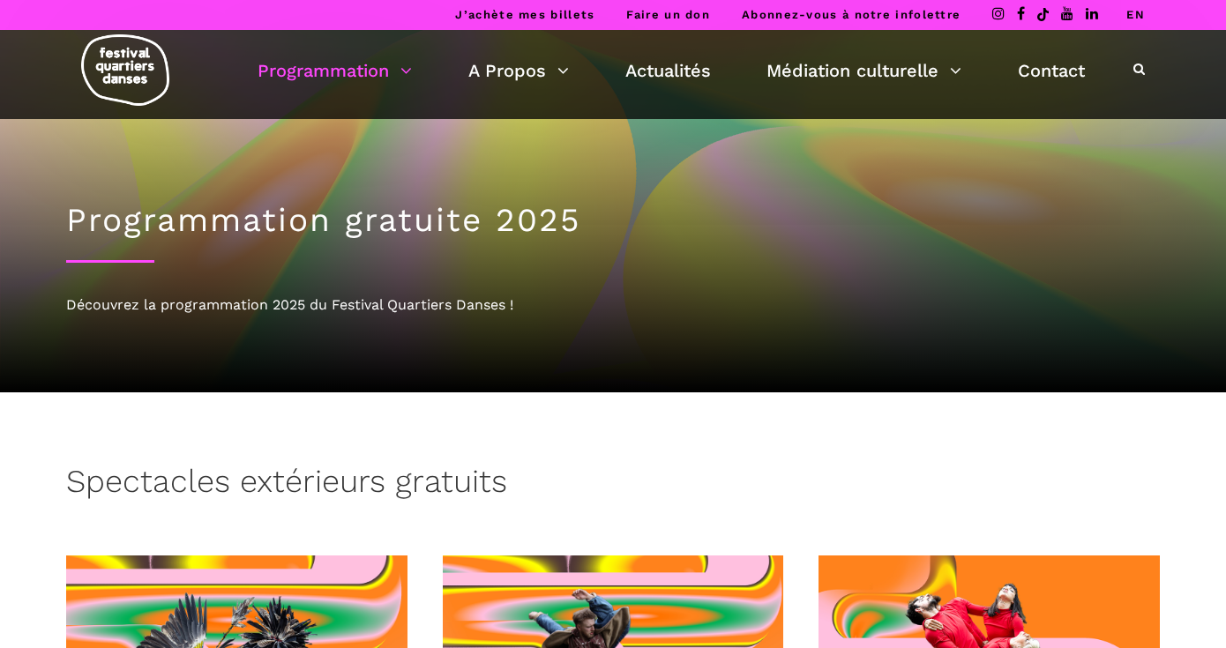 This screenshot has height=648, width=1226. Describe the element at coordinates (851, 14) in the screenshot. I see `a: Abonnez-vous à notre infolettre` at that location.